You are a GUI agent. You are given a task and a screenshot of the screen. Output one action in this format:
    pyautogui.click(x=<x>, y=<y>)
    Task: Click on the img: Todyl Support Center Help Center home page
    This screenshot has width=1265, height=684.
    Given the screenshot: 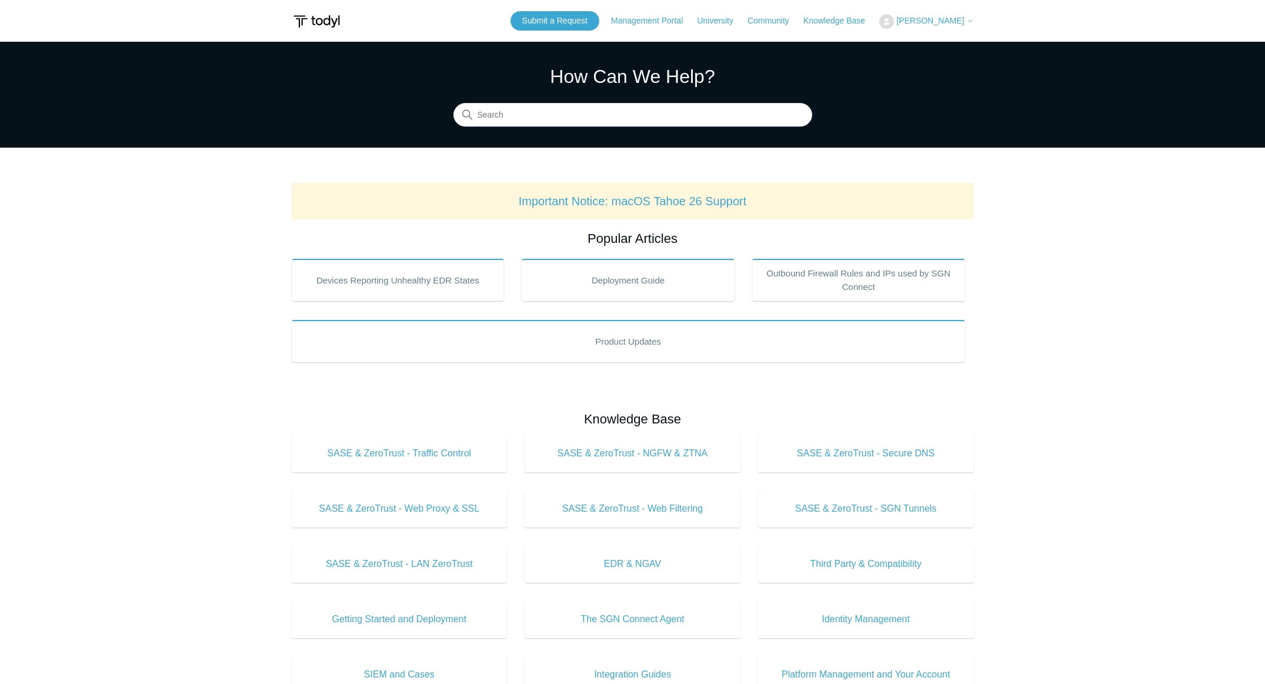 What is the action you would take?
    pyautogui.click(x=316, y=21)
    